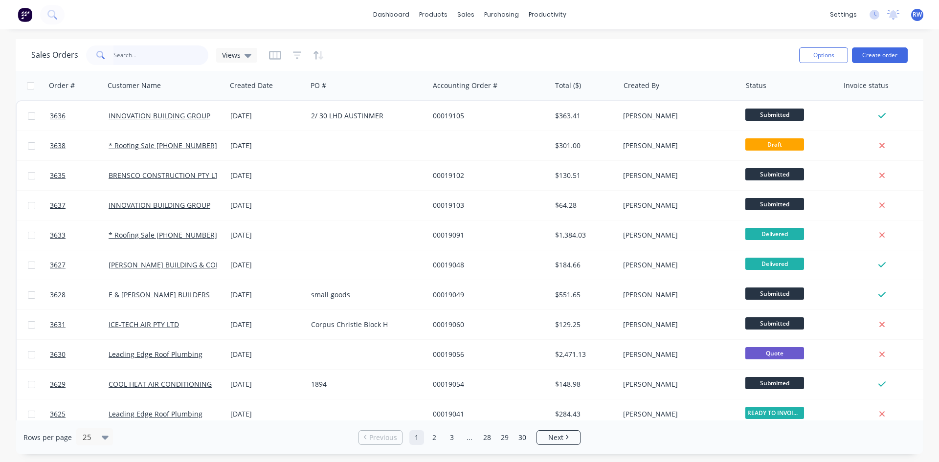 This screenshot has height=462, width=939. What do you see at coordinates (58, 146) in the screenshot?
I see `span: 3638` at bounding box center [58, 146].